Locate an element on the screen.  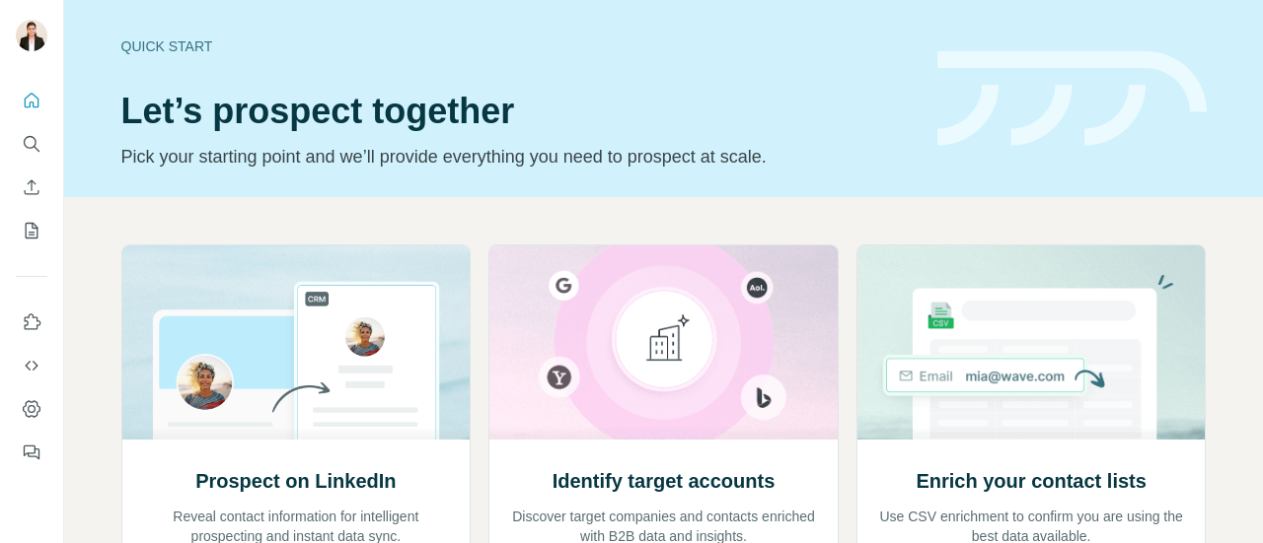
button: Search is located at coordinates (32, 144).